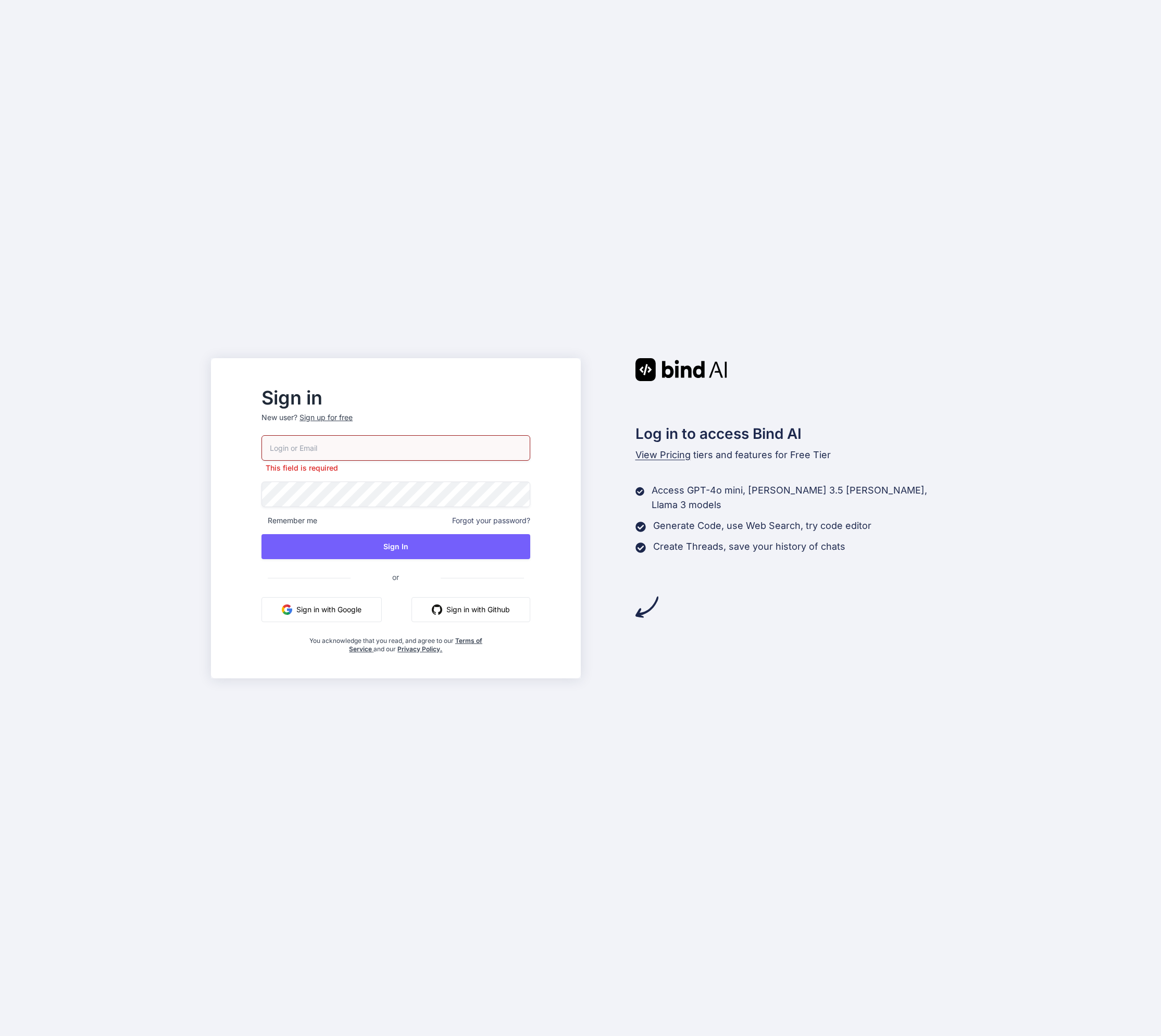 The height and width of the screenshot is (1036, 1161). Describe the element at coordinates (395, 546) in the screenshot. I see `button: Sign In` at that location.